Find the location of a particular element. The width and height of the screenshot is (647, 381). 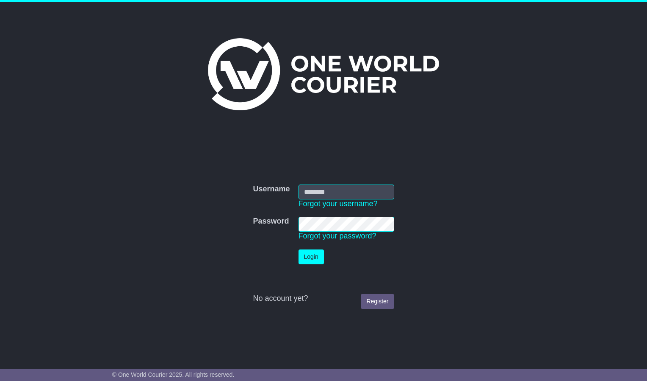

a: Register is located at coordinates (378, 301).